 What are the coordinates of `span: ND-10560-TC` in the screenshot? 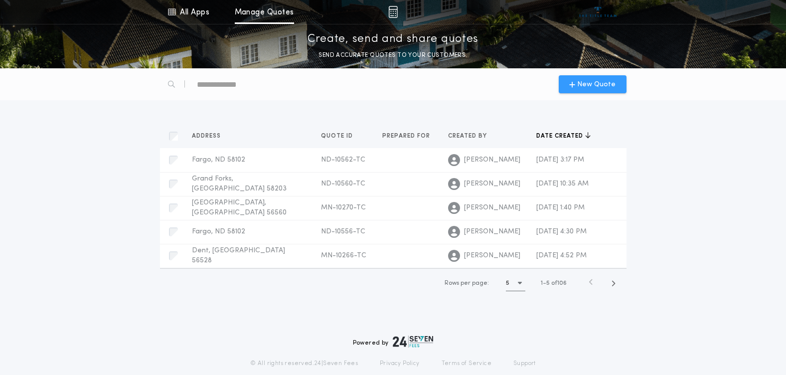 It's located at (343, 183).